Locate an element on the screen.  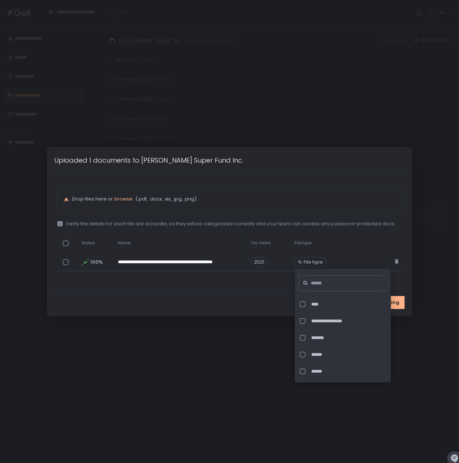
span: Name is located at coordinates (124, 243).